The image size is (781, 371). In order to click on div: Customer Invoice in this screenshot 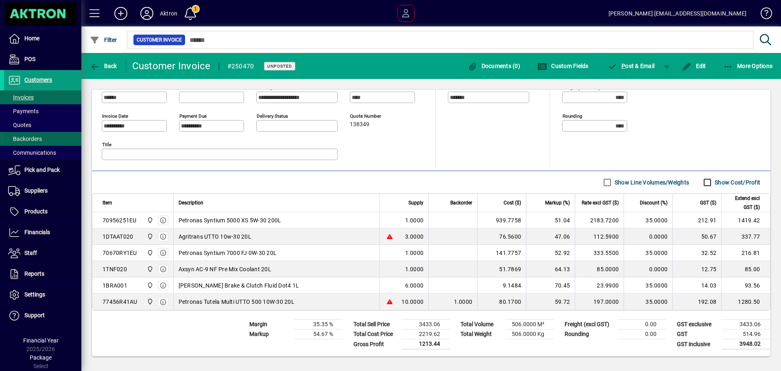, I will do `click(171, 66)`.